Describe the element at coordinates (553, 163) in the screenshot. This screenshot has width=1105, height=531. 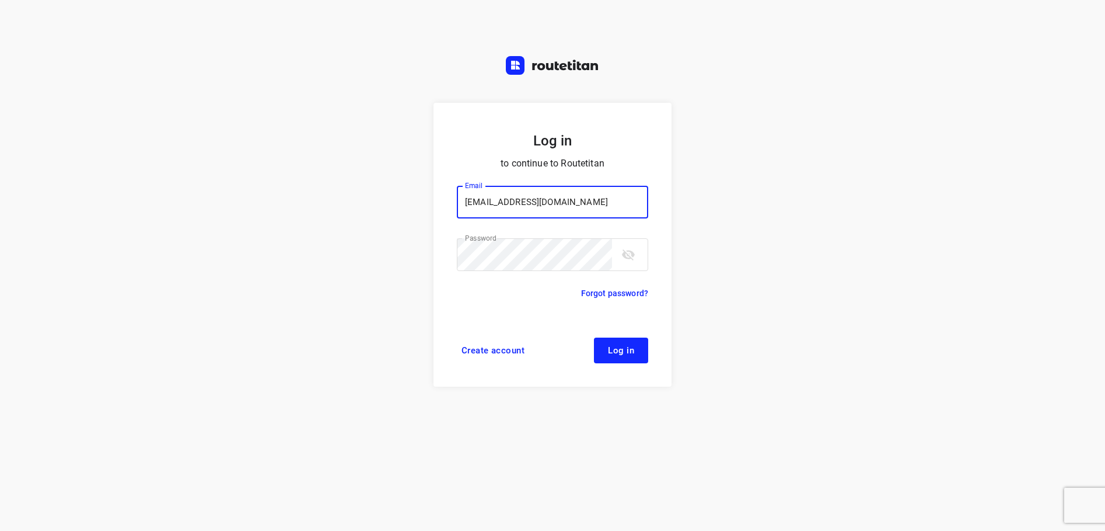
I see `p: to continue to Routetitan` at that location.